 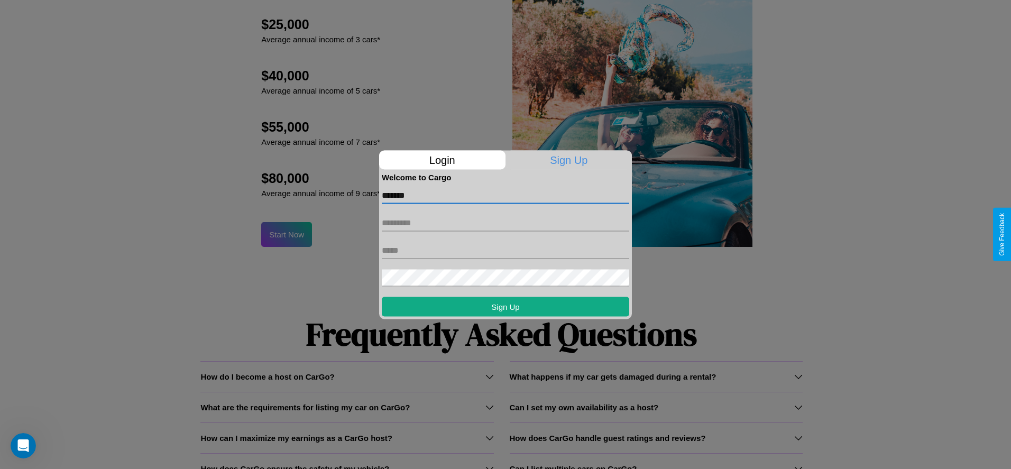 I want to click on button: Sign Up, so click(x=506, y=306).